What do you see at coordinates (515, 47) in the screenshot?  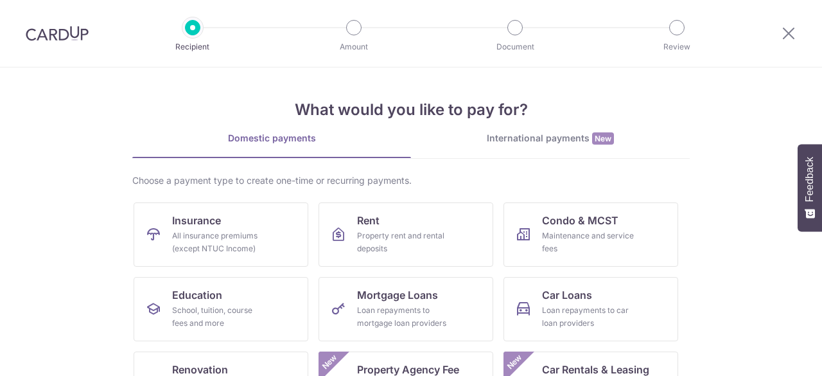 I see `p: Document` at bounding box center [515, 47].